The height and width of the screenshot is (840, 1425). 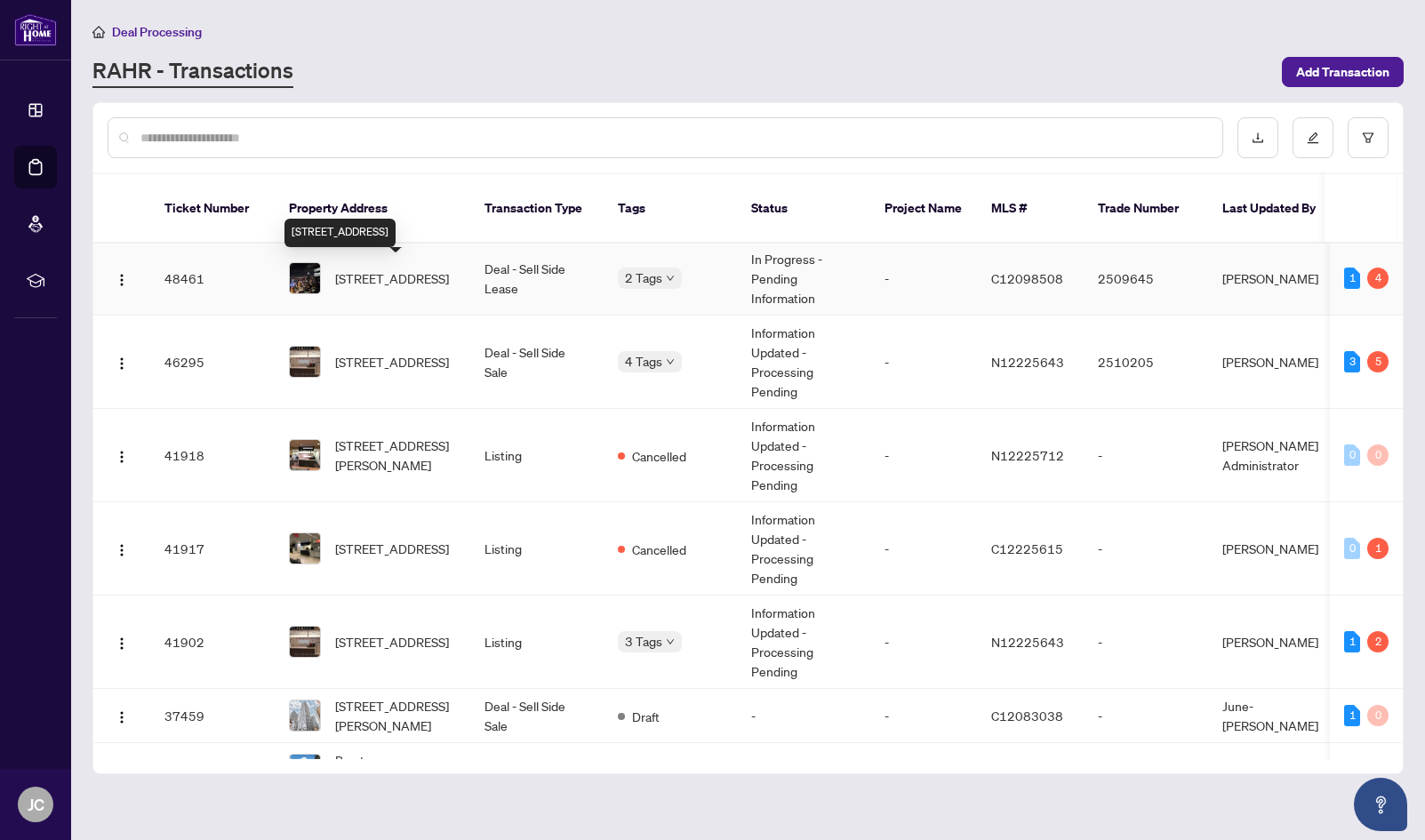 I want to click on span: 3 Tags, so click(x=644, y=640).